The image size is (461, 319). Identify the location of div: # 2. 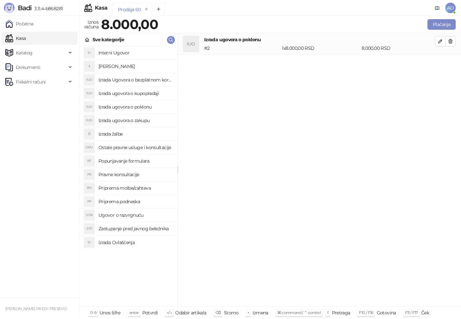
(242, 48).